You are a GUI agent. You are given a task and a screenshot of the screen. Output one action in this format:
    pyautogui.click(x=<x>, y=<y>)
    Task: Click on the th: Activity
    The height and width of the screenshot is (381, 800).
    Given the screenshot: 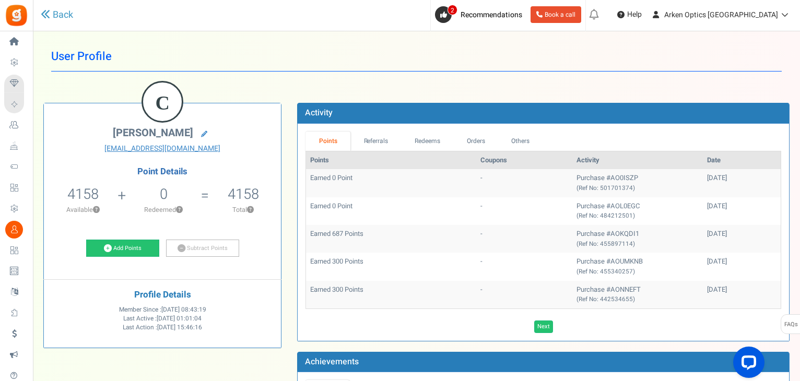 What is the action you would take?
    pyautogui.click(x=638, y=160)
    